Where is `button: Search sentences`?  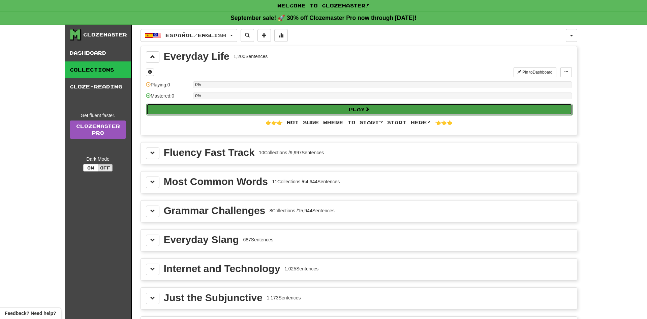
button: Search sentences is located at coordinates (247, 35).